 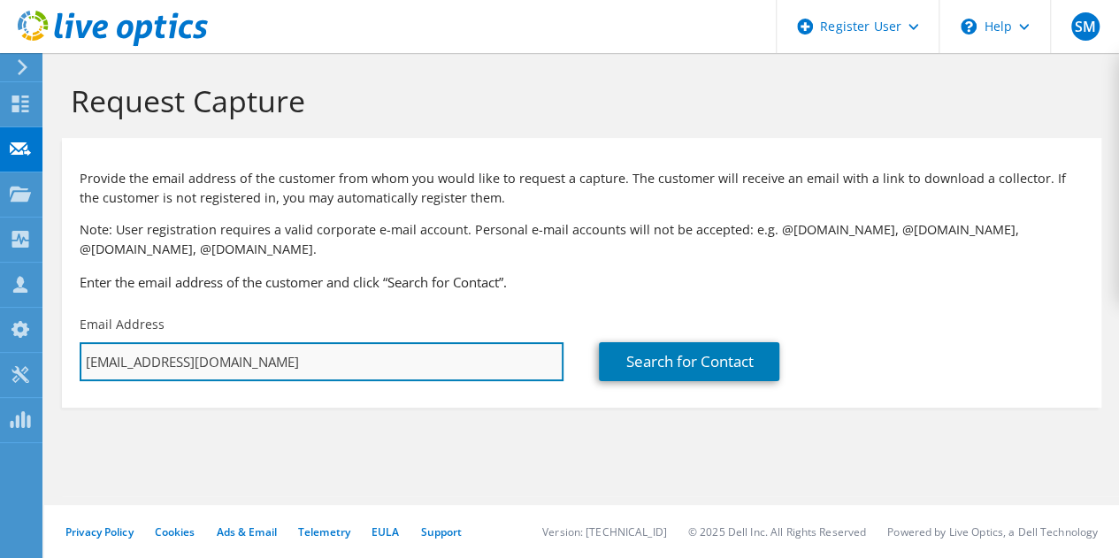 What do you see at coordinates (689, 362) in the screenshot?
I see `a: Search for Contact` at bounding box center [689, 362].